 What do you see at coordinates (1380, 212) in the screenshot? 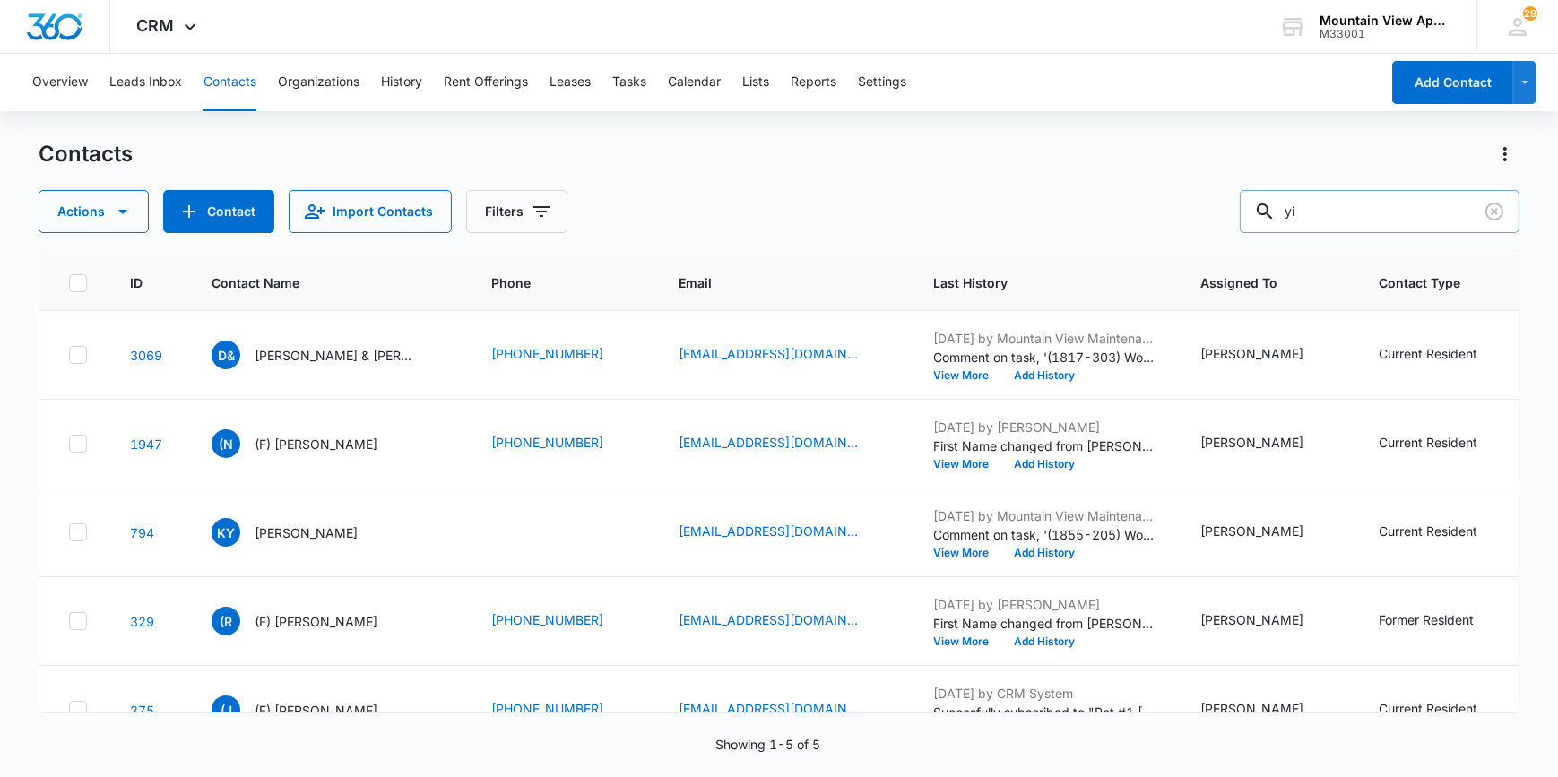
I see `input: Search Contacts` at bounding box center [1380, 212].